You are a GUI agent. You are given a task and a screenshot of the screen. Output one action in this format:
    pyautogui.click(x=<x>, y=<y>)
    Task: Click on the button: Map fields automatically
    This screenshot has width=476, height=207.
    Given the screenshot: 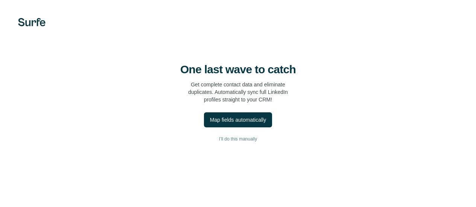 What is the action you would take?
    pyautogui.click(x=238, y=120)
    